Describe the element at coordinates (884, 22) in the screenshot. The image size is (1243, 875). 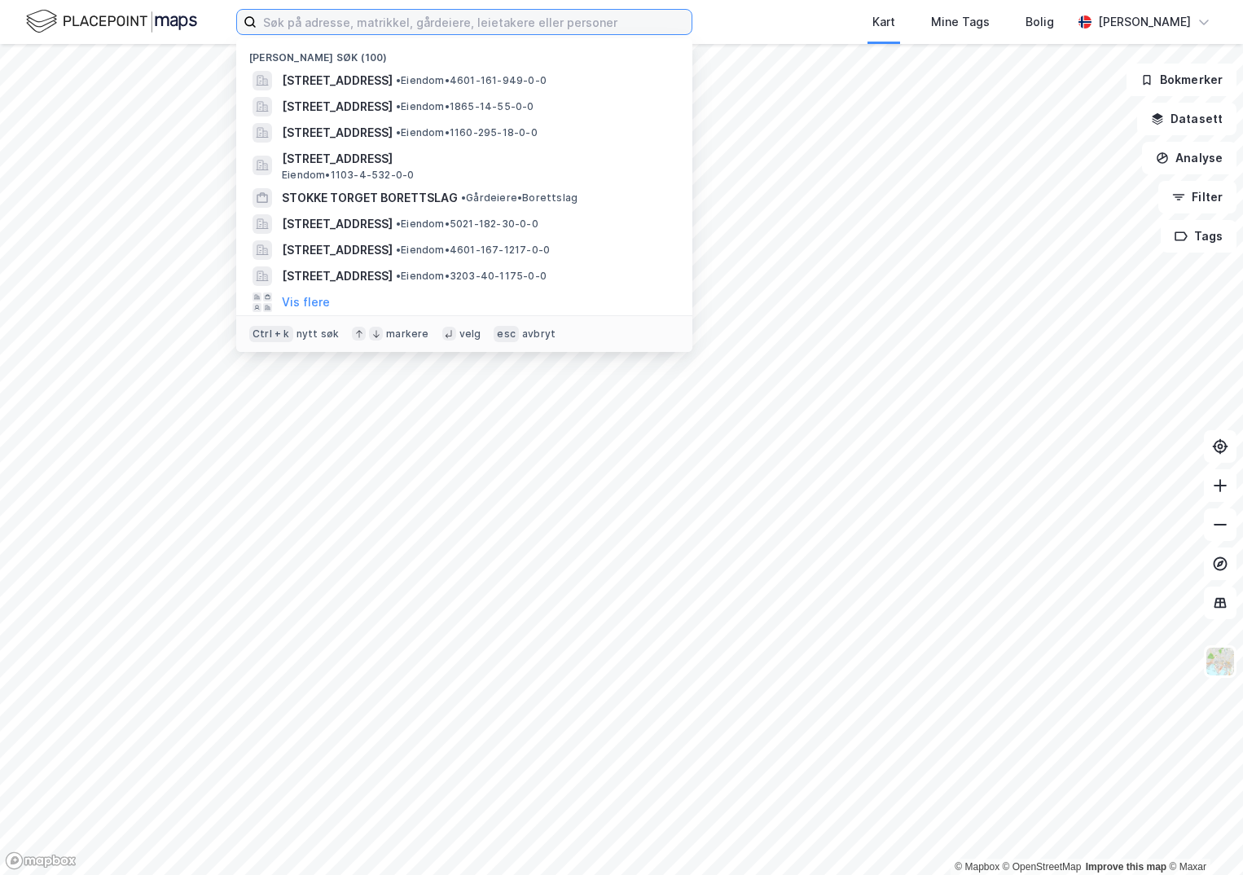
I see `div: Kart` at that location.